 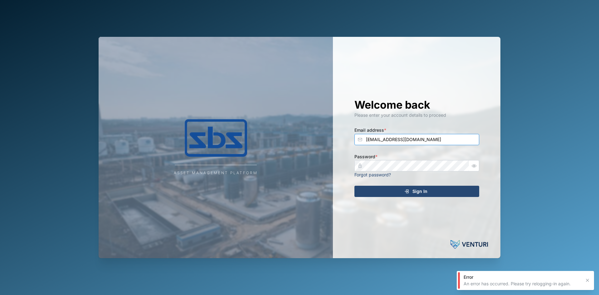 What do you see at coordinates (417, 105) in the screenshot?
I see `h1: Welcome back` at bounding box center [417, 105].